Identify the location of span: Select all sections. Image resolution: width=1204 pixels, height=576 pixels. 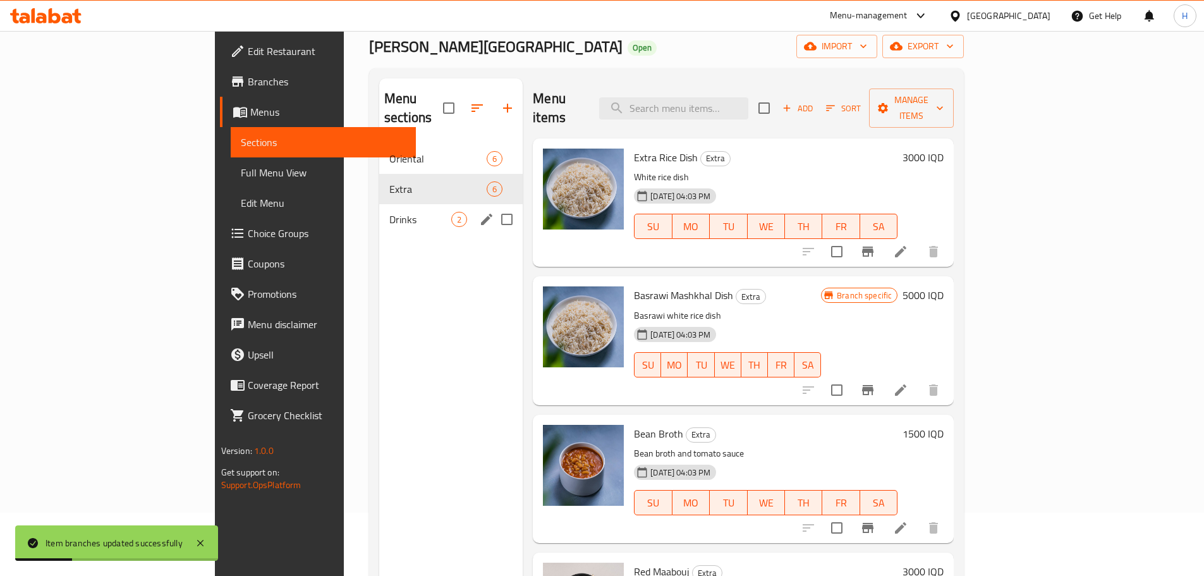
(449, 108).